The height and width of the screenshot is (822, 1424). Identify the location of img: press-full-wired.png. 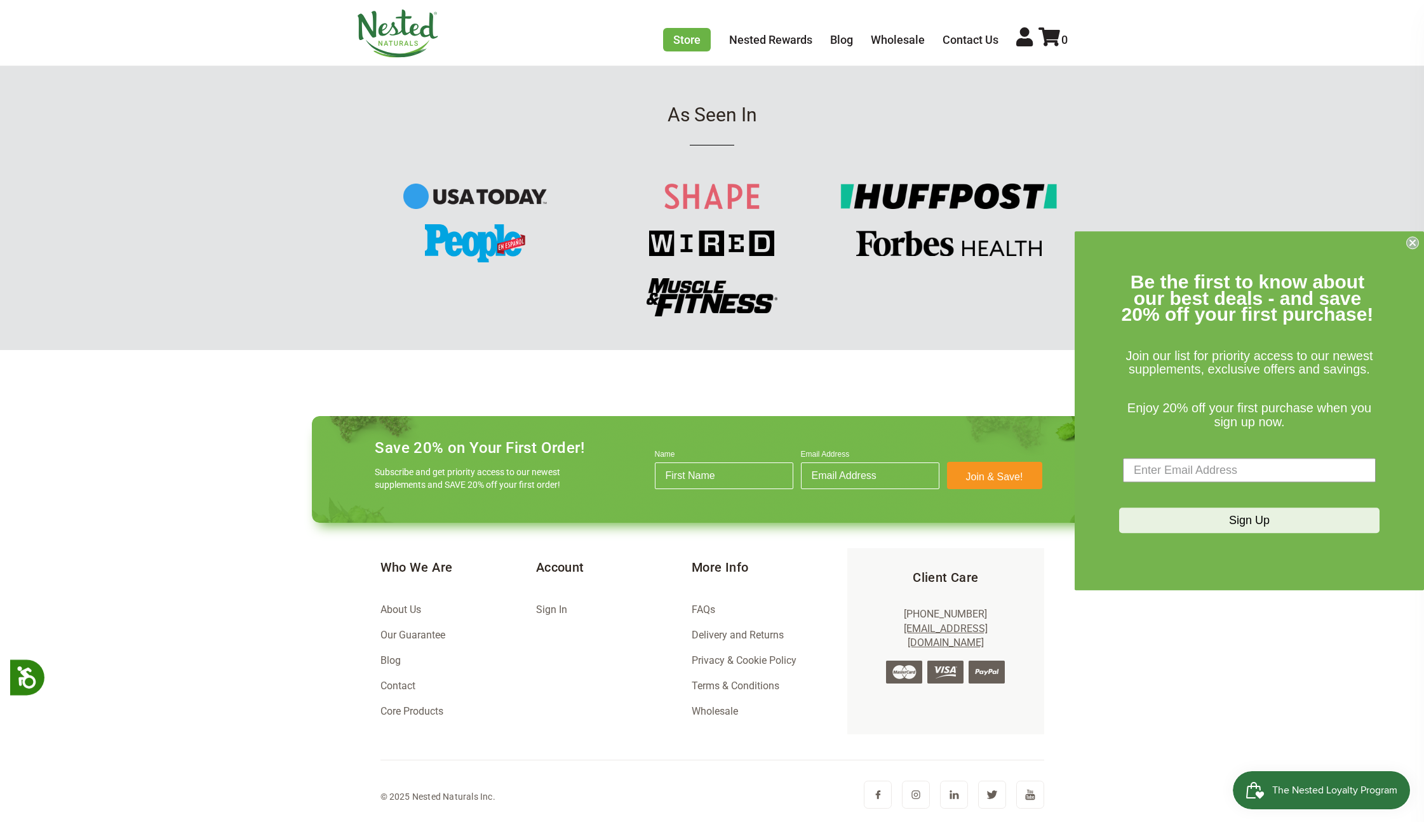
(711, 243).